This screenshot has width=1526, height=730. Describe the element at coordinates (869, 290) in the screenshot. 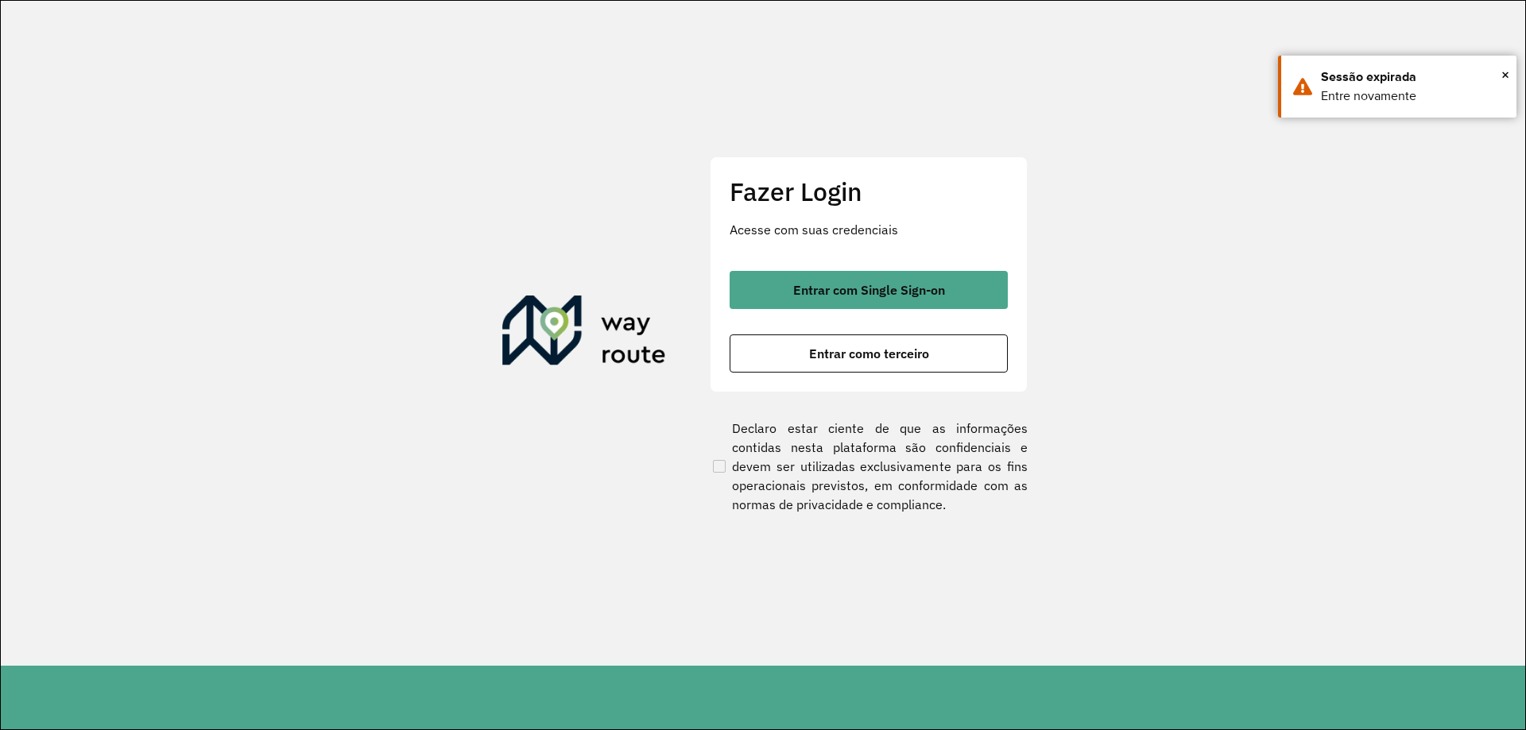

I see `span: Entrar com Single Sign-on` at that location.